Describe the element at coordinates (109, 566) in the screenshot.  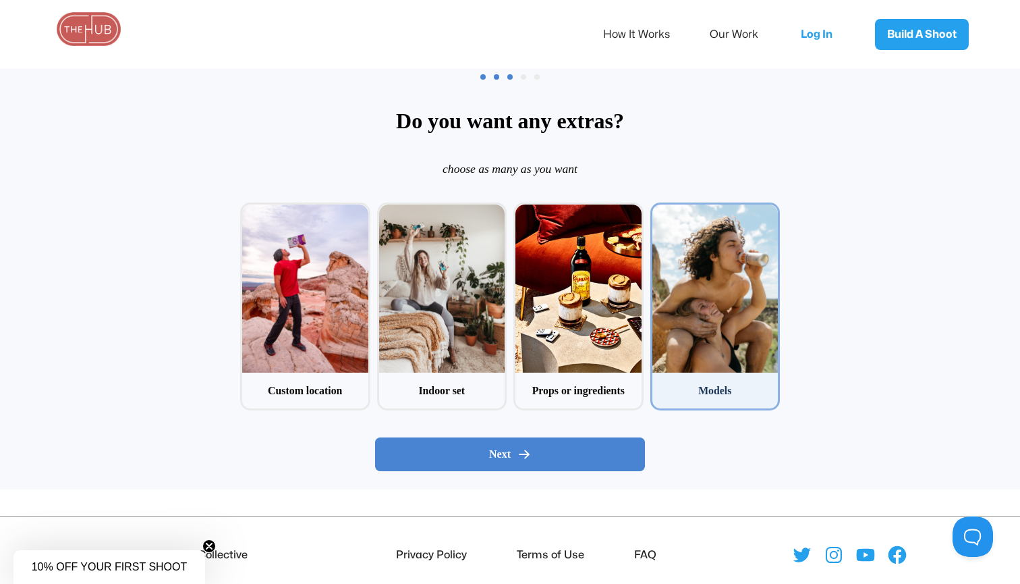
I see `span: 10% OFF YOUR FIRST SHOOT` at that location.